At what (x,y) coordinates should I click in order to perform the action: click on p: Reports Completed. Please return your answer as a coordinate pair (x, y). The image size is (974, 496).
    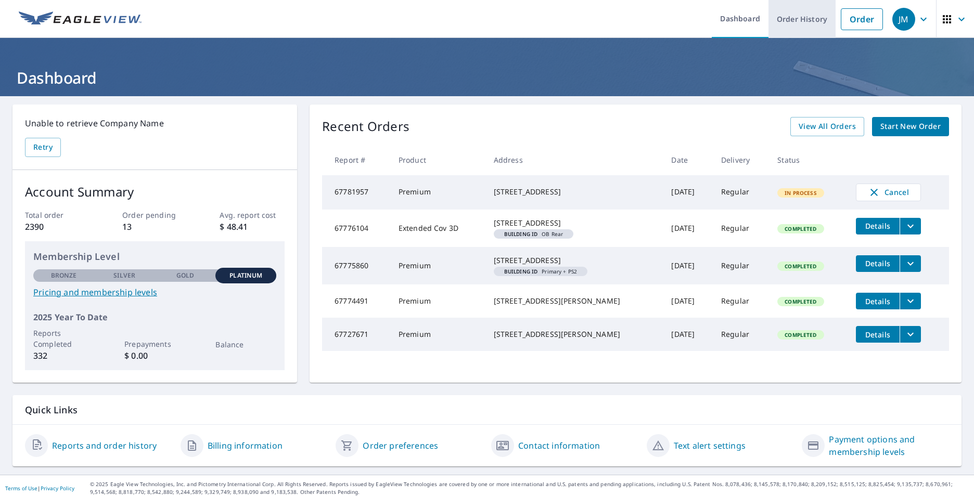
    Looking at the image, I should click on (63, 339).